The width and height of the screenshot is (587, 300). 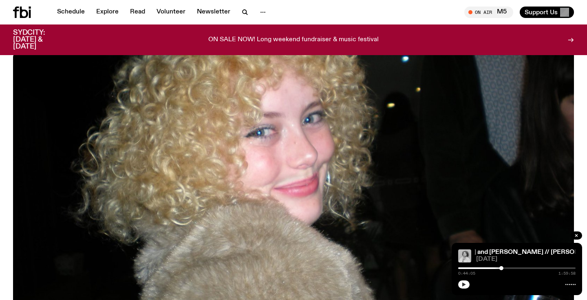 I want to click on span: 0:44:05, so click(x=467, y=273).